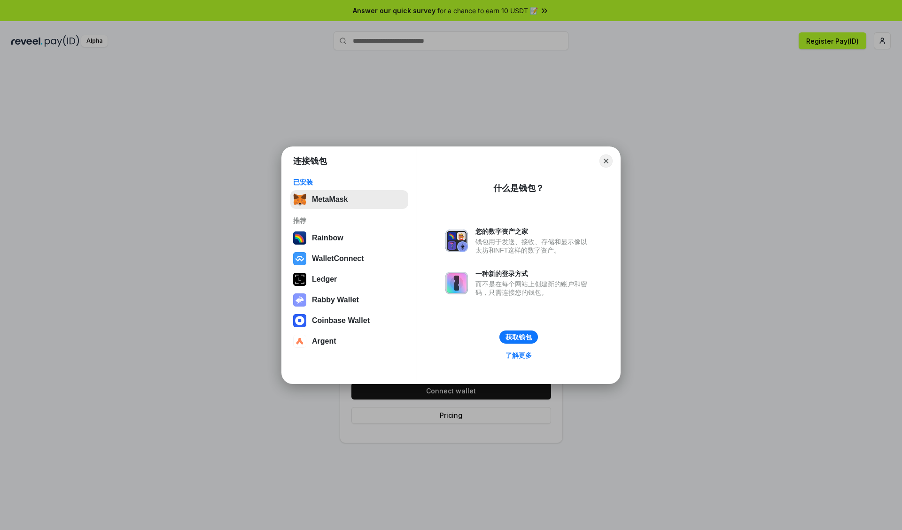  Describe the element at coordinates (300, 279) in the screenshot. I see `img: svg+xml,%3Csvg%20xmlns%3D%22http%3A%2F%2Fwww.w3.org%2F2000%2Fsvg%22%20width%3D%2228%22%20height%3...` at that location.